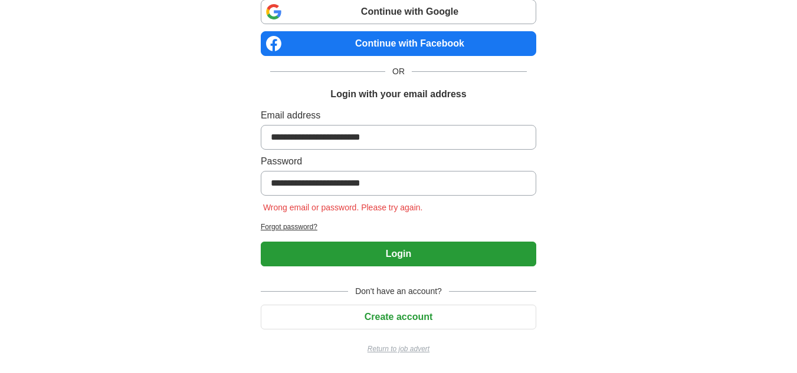  I want to click on a: Return to job advert, so click(398, 349).